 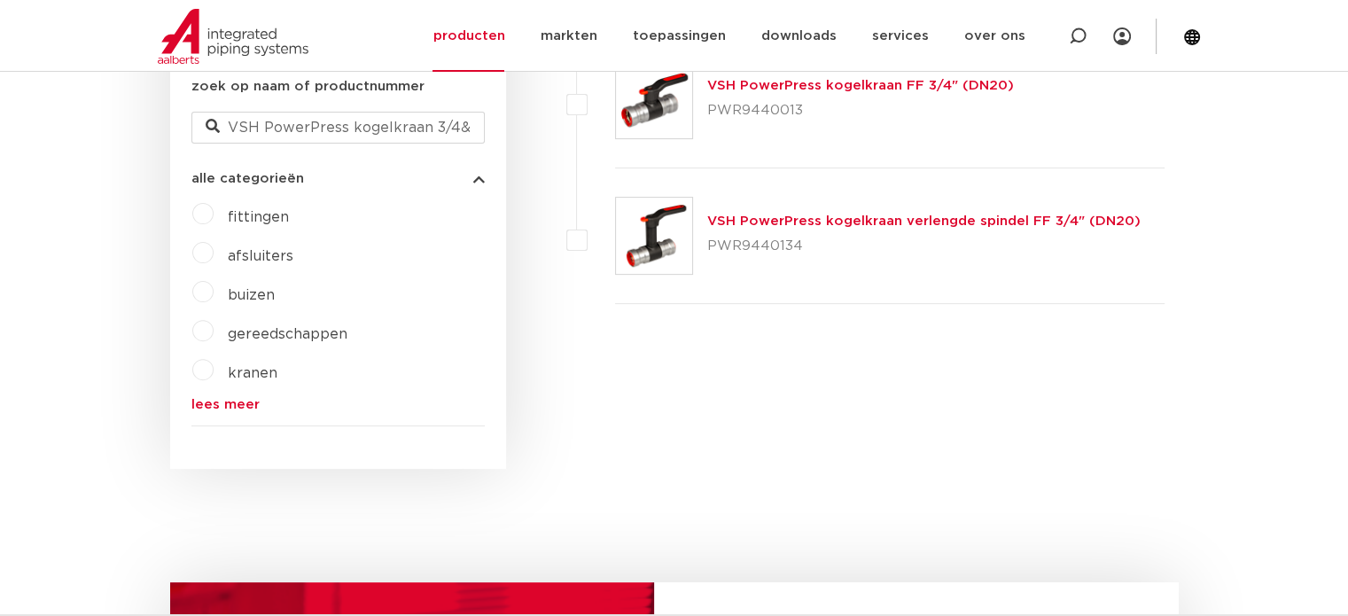 What do you see at coordinates (287, 334) in the screenshot?
I see `a: gereedschappen` at bounding box center [287, 334].